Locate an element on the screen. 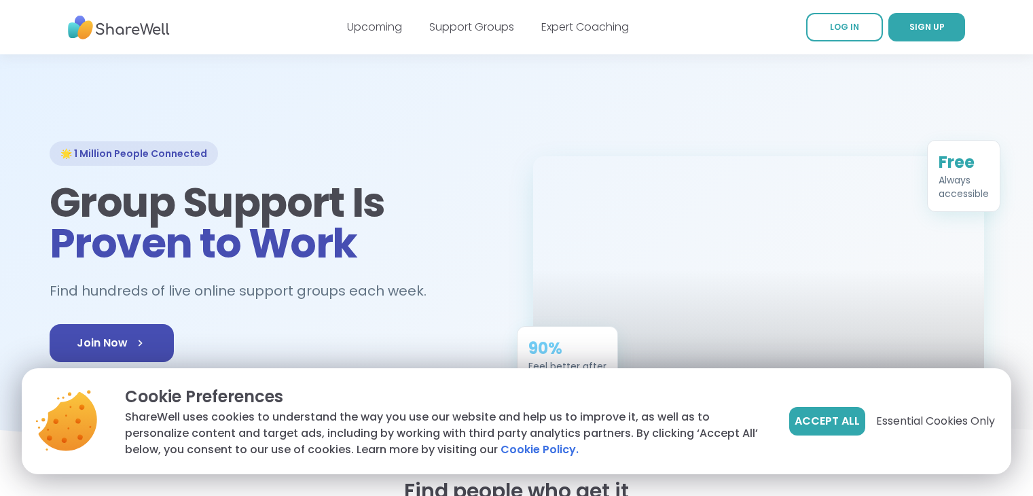 The height and width of the screenshot is (496, 1033). span: Join Now is located at coordinates (111, 343).